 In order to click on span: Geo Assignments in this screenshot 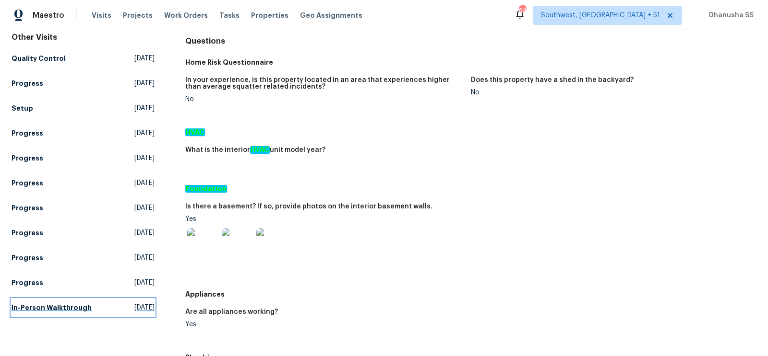, I will do `click(331, 15)`.